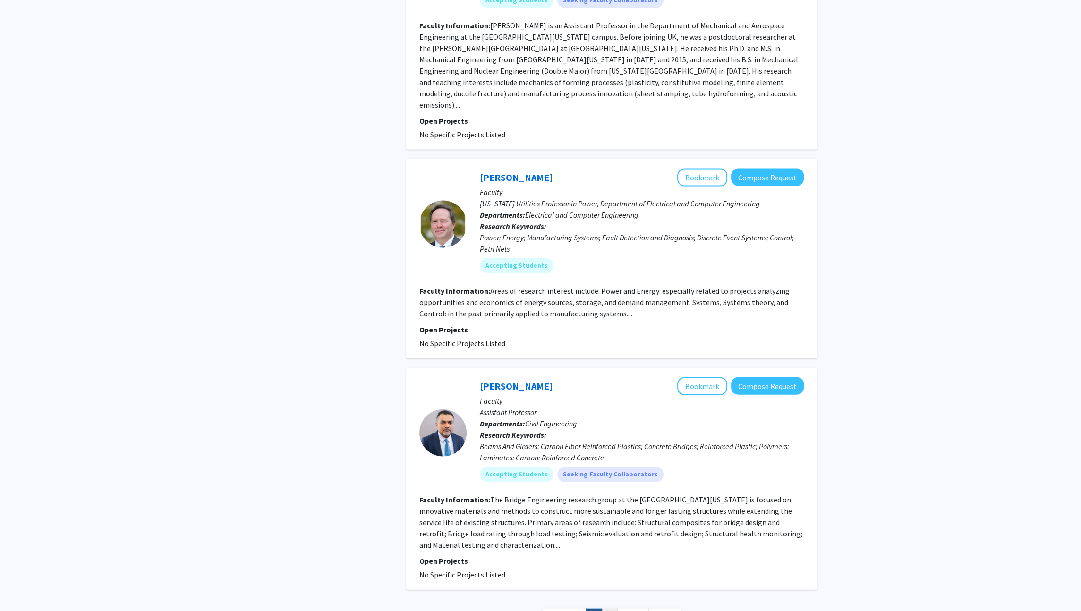  I want to click on button: Add Lawrence Holloway to Bookmarks, so click(702, 177).